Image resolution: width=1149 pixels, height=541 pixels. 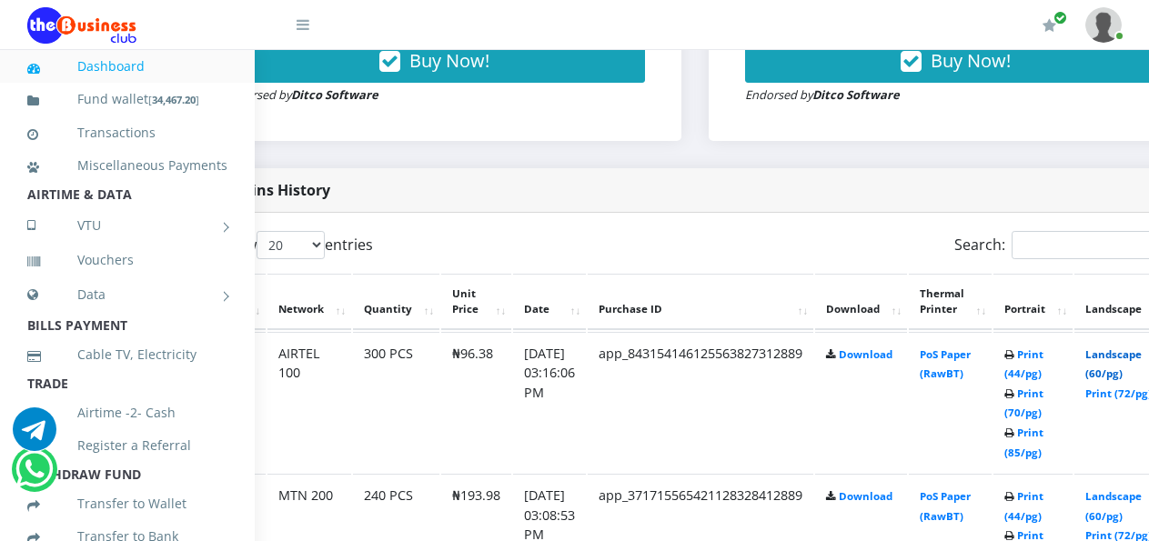 I want to click on strong: Bulk Pins History, so click(x=267, y=190).